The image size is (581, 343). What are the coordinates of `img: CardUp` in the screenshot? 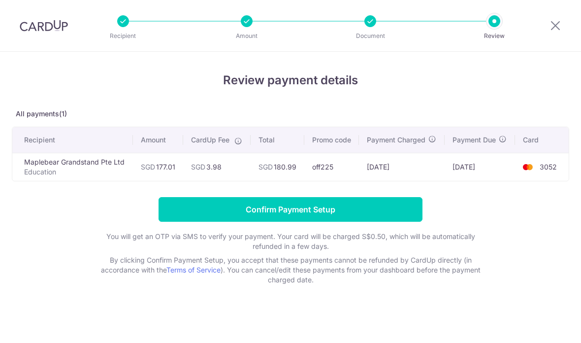 It's located at (44, 26).